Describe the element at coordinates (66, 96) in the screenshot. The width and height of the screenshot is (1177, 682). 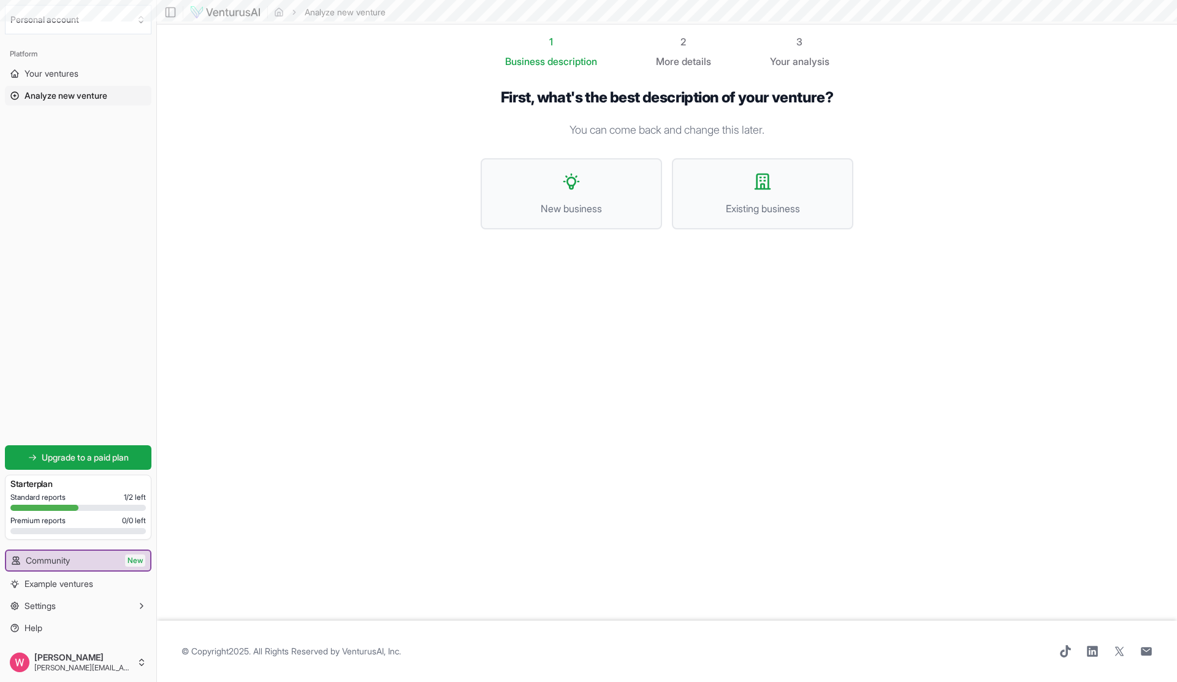
I see `span: Analyze new venture` at that location.